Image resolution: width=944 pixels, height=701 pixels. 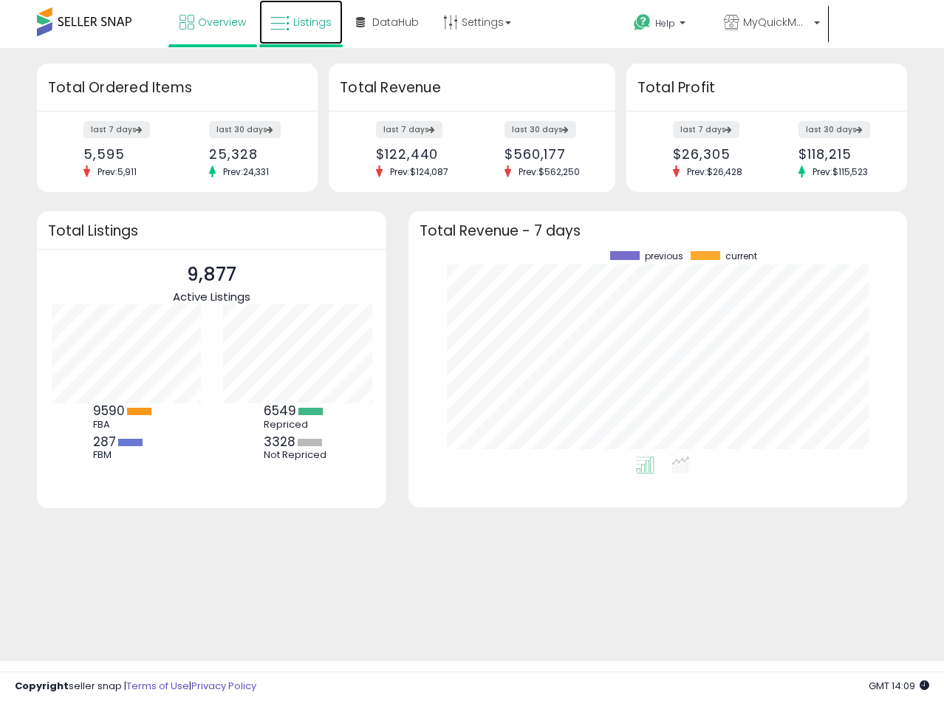 What do you see at coordinates (657, 230) in the screenshot?
I see `h3: Total Revenue - 7 days` at bounding box center [657, 230].